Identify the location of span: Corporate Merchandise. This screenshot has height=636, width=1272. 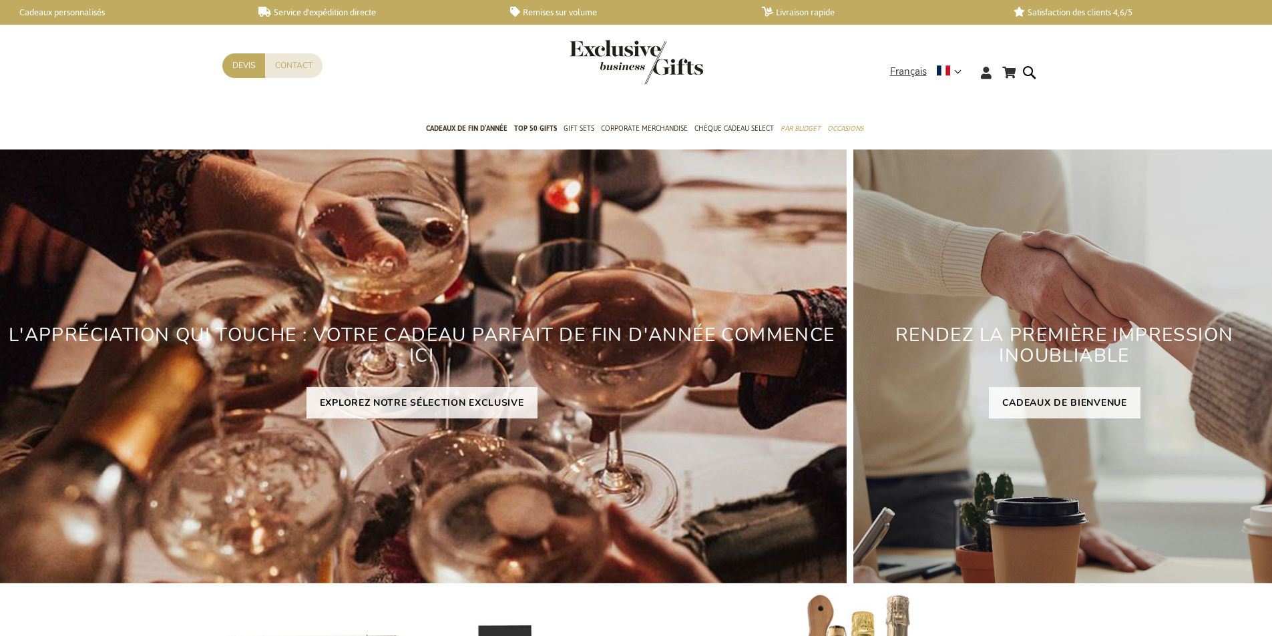
(644, 128).